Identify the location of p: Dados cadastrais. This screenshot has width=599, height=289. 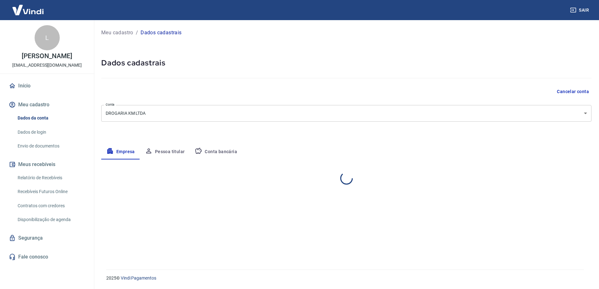
(161, 33).